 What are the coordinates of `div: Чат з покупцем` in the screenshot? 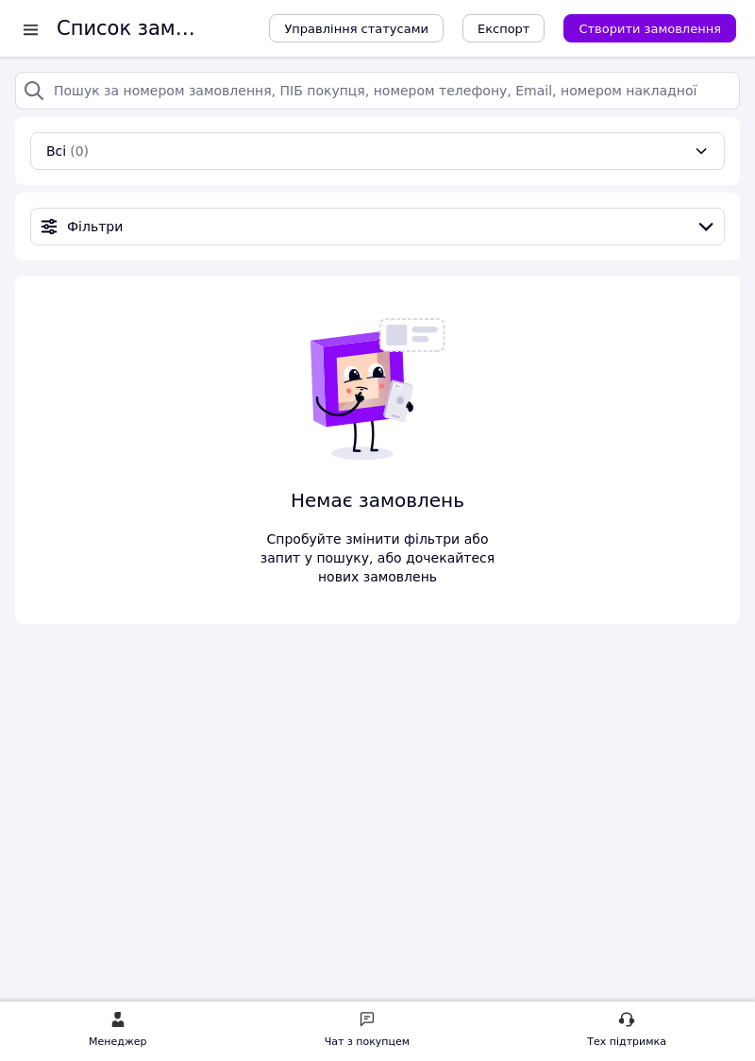 It's located at (367, 1042).